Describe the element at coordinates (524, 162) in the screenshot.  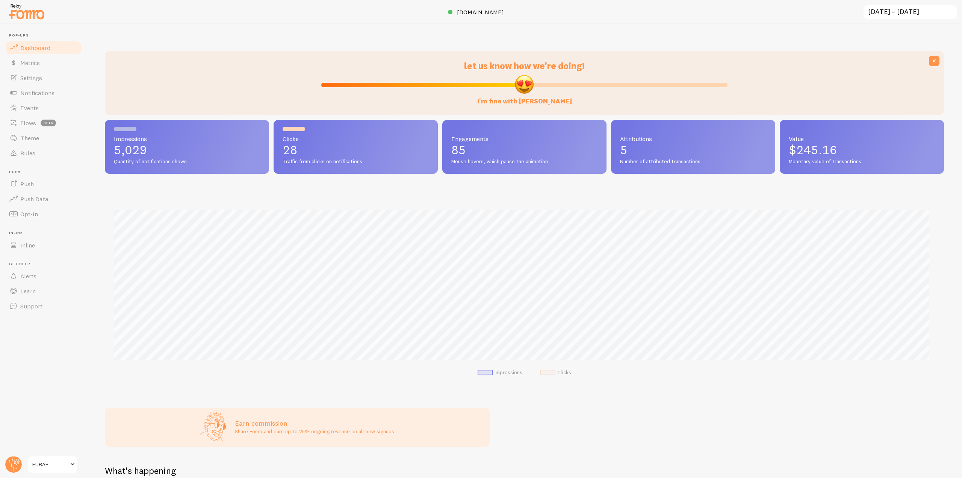
I see `span: Mouse hovers, which pause the animation` at that location.